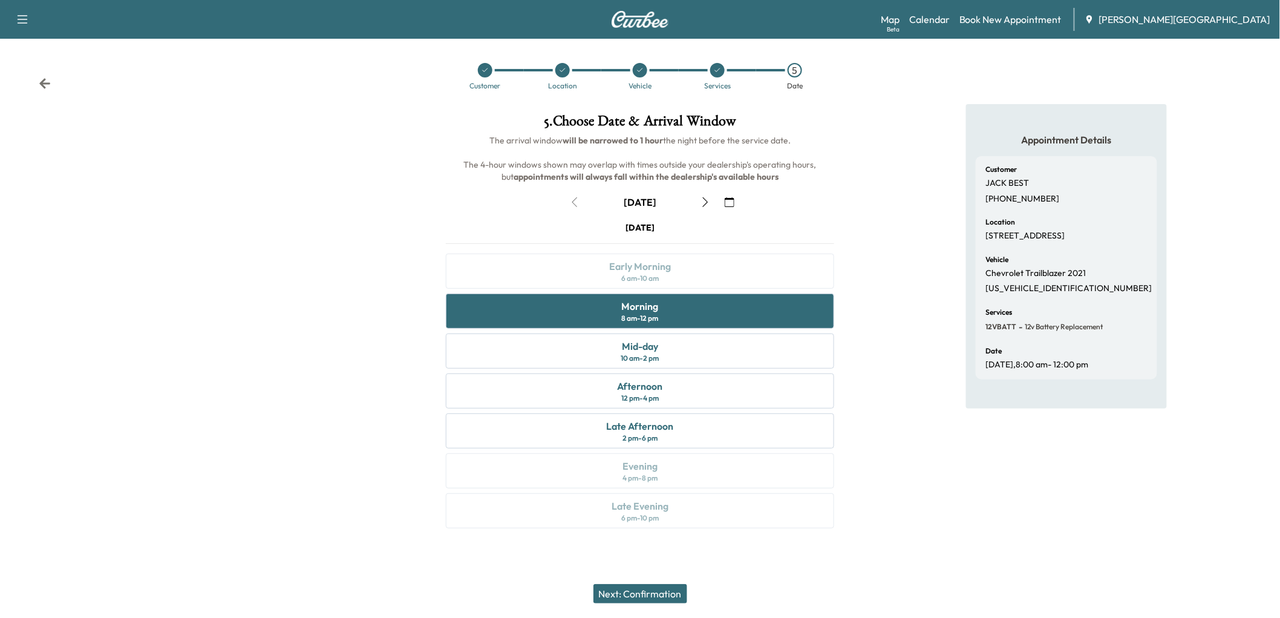 Image resolution: width=1280 pixels, height=618 pixels. I want to click on p: Chevrolet Trailblazer 2021, so click(1036, 273).